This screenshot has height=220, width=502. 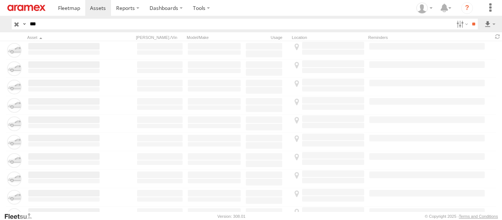 What do you see at coordinates (498, 36) in the screenshot?
I see `span: Refresh` at bounding box center [498, 36].